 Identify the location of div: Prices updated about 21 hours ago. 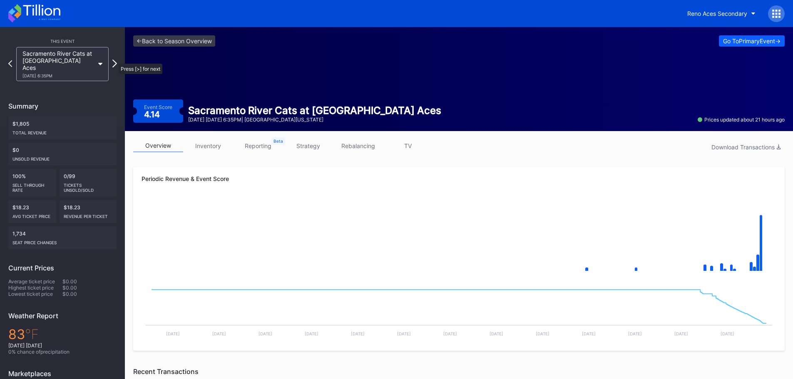
(741, 120).